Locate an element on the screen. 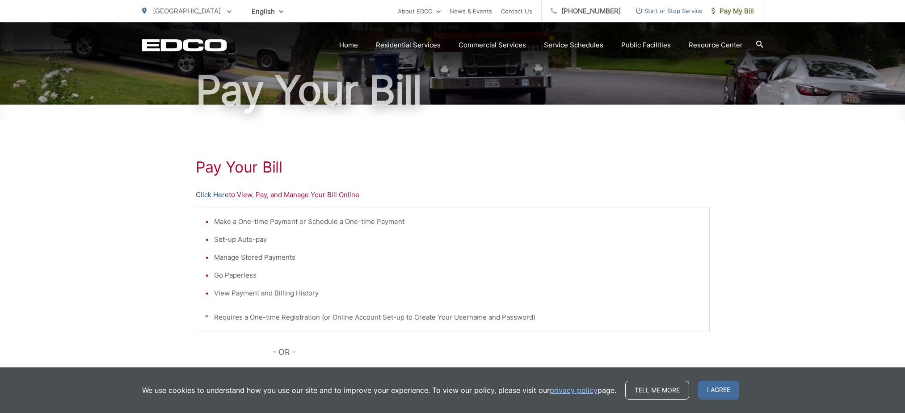 This screenshot has width=905, height=413. p: to View, Pay, and Manage Your Bill Online is located at coordinates (453, 195).